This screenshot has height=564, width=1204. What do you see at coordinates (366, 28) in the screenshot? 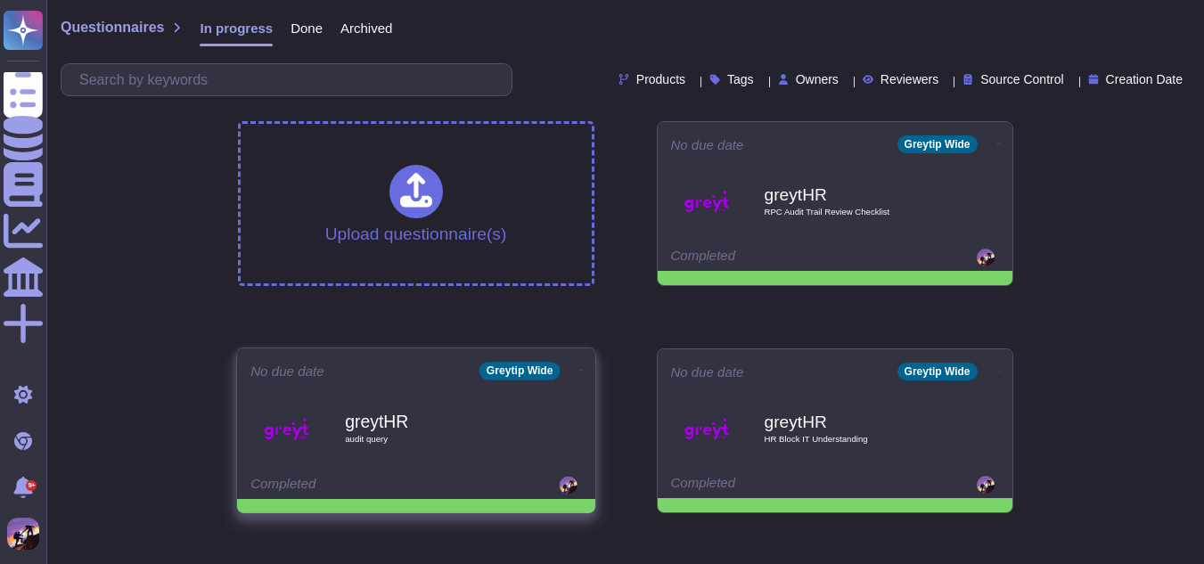
I see `span: Archived` at bounding box center [366, 28].